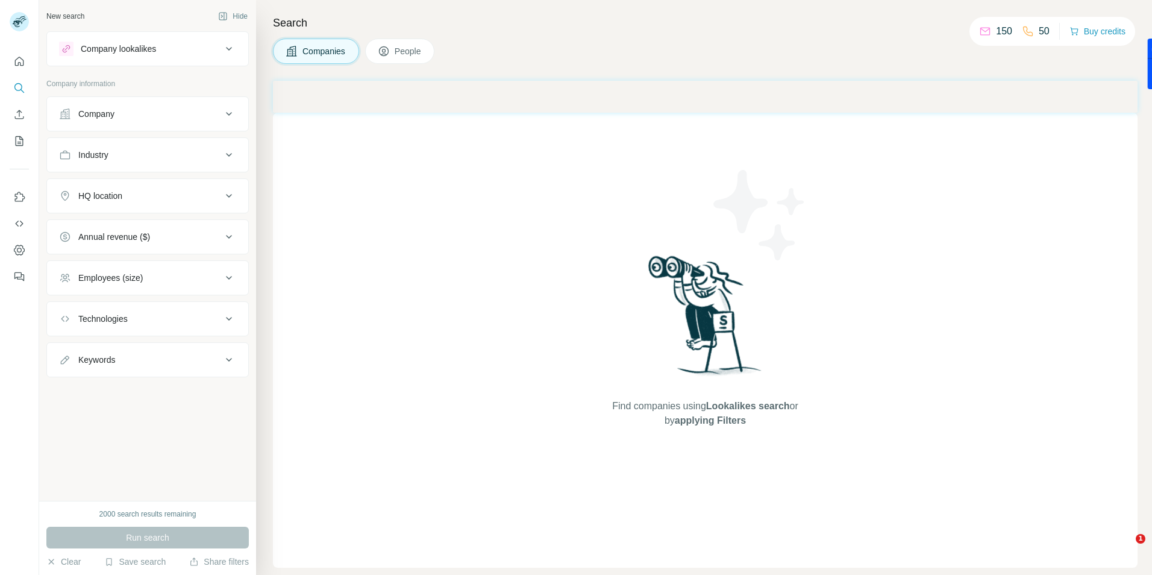 The image size is (1152, 575). What do you see at coordinates (96, 114) in the screenshot?
I see `div: Company` at bounding box center [96, 114].